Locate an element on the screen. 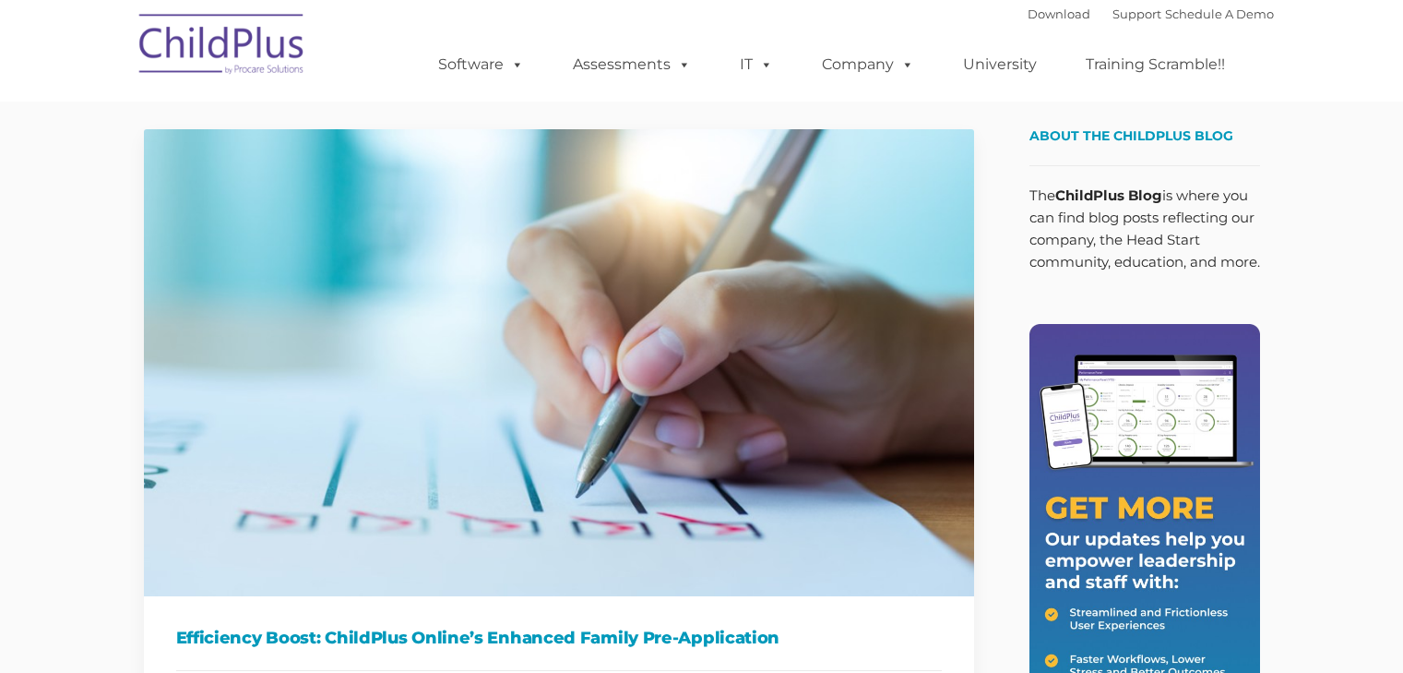 Image resolution: width=1403 pixels, height=673 pixels. a: Assessments is located at coordinates (632, 65).